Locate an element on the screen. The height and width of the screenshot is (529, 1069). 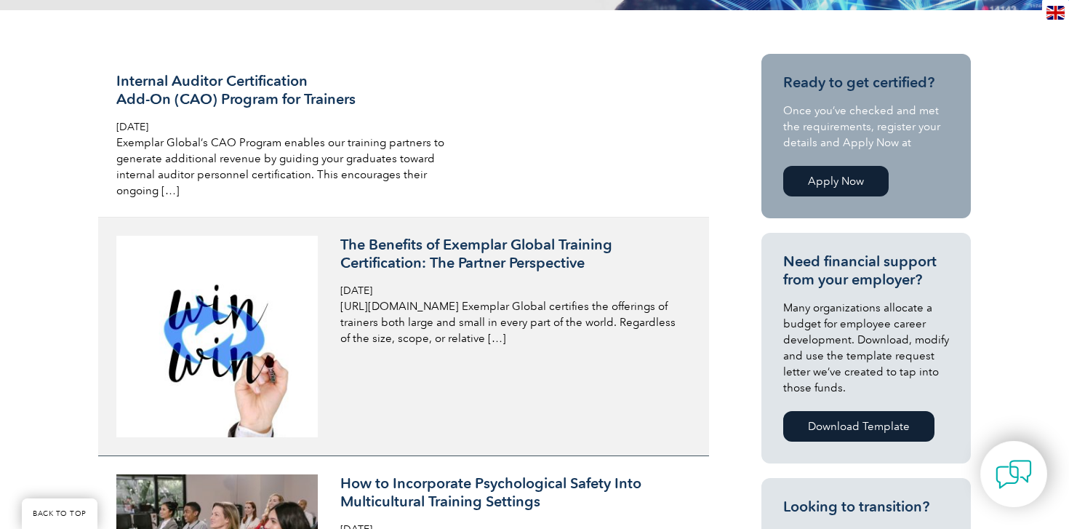
h3: Looking to transition? is located at coordinates (866, 506).